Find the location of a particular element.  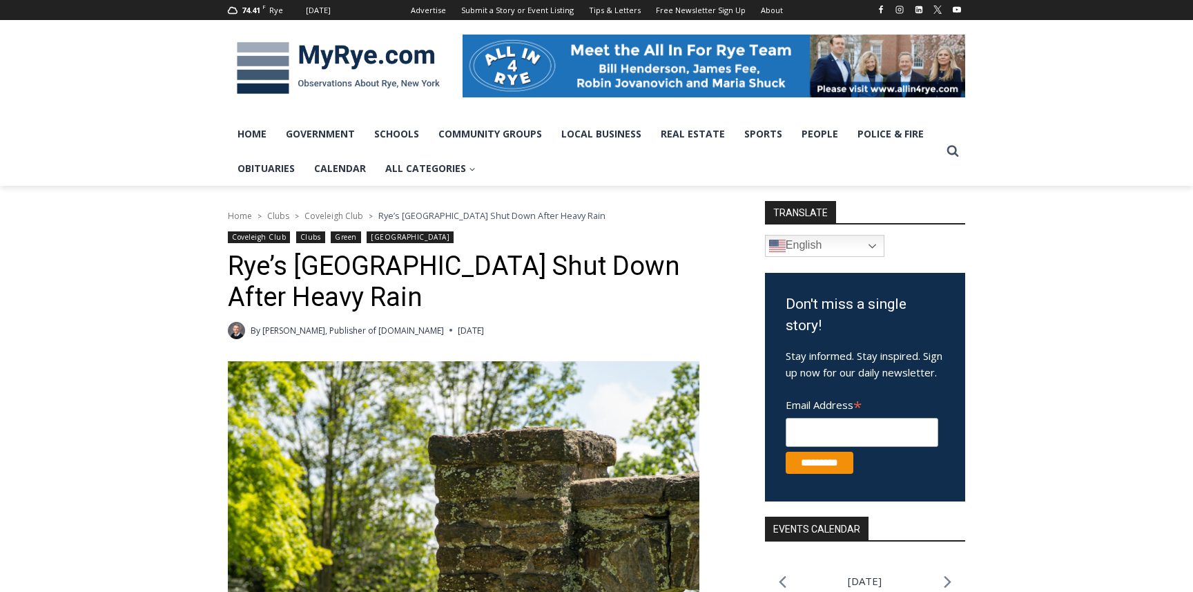

label: Email Address is located at coordinates (862, 403).